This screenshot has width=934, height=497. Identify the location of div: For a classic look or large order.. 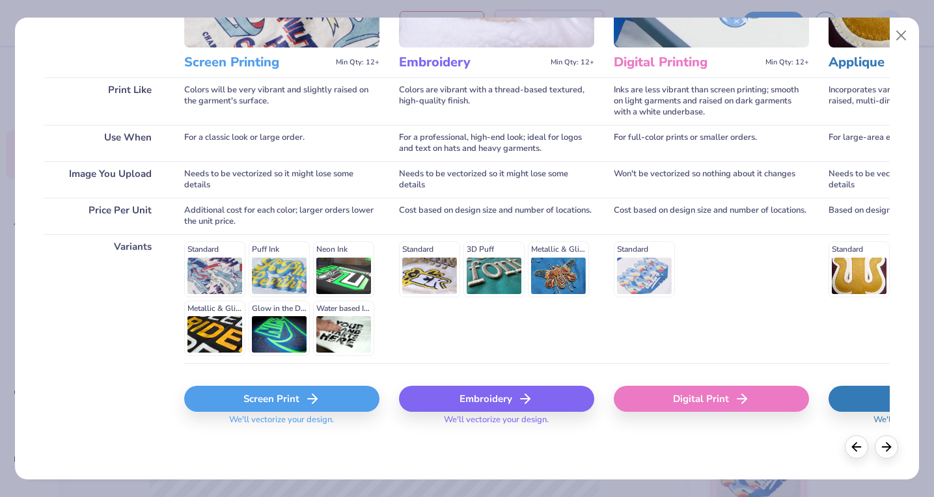
(282, 143).